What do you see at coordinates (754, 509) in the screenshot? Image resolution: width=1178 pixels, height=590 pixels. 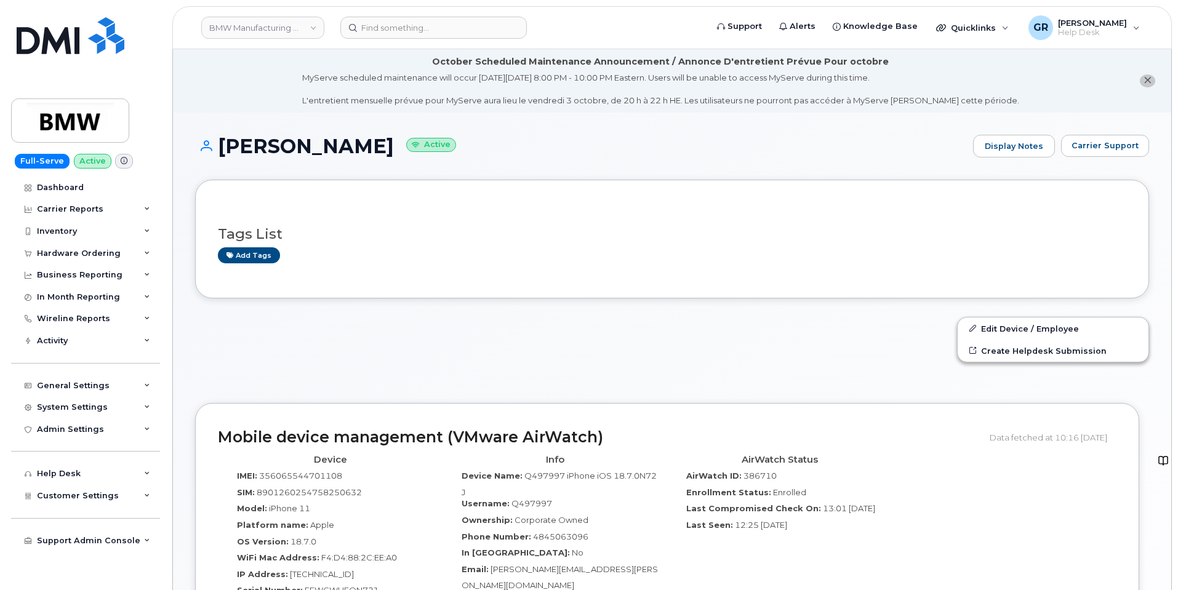 I see `label: Last Compromised Check On:` at bounding box center [754, 509].